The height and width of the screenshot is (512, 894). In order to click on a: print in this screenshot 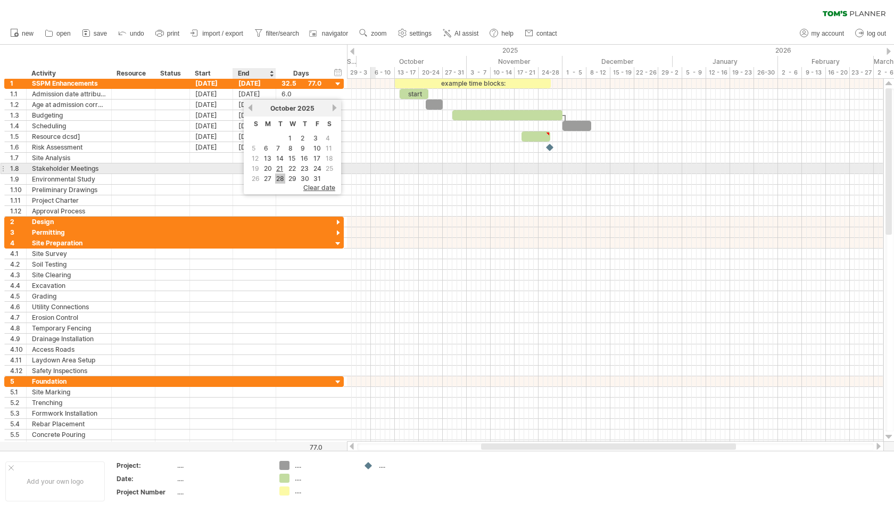, I will do `click(168, 34)`.